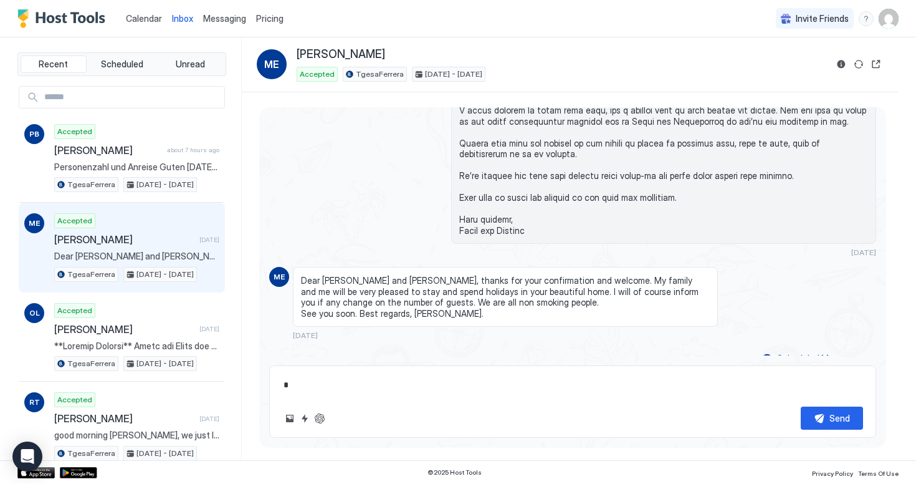 This screenshot has height=484, width=916. Describe the element at coordinates (122, 64) in the screenshot. I see `span: Scheduled` at that location.